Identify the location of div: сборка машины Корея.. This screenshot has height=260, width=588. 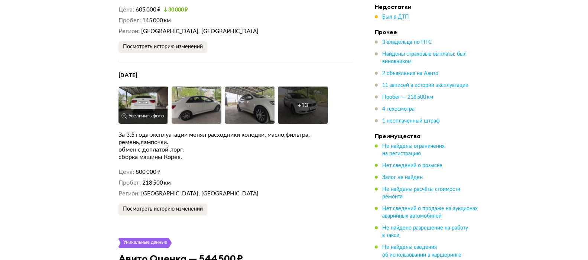
(235, 157).